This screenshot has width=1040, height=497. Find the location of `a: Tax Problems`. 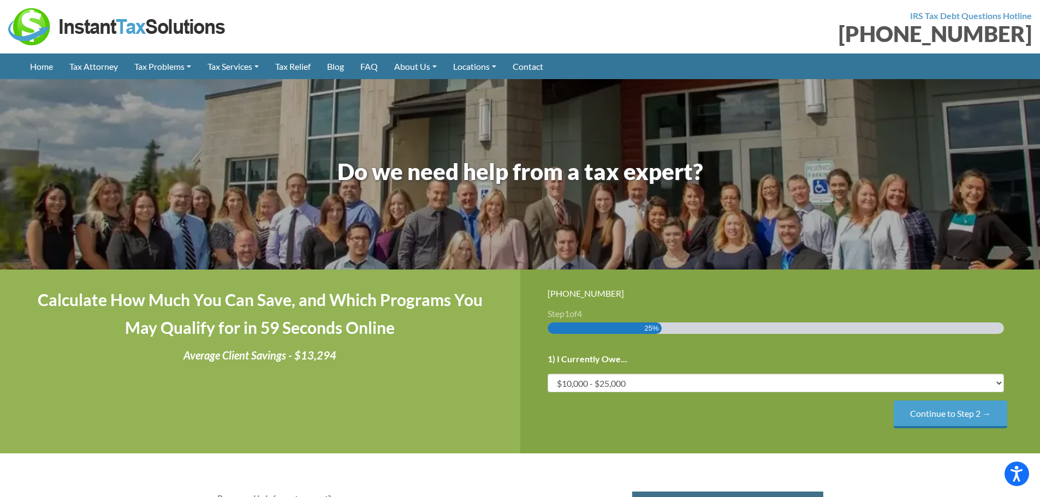

a: Tax Problems is located at coordinates (163, 66).